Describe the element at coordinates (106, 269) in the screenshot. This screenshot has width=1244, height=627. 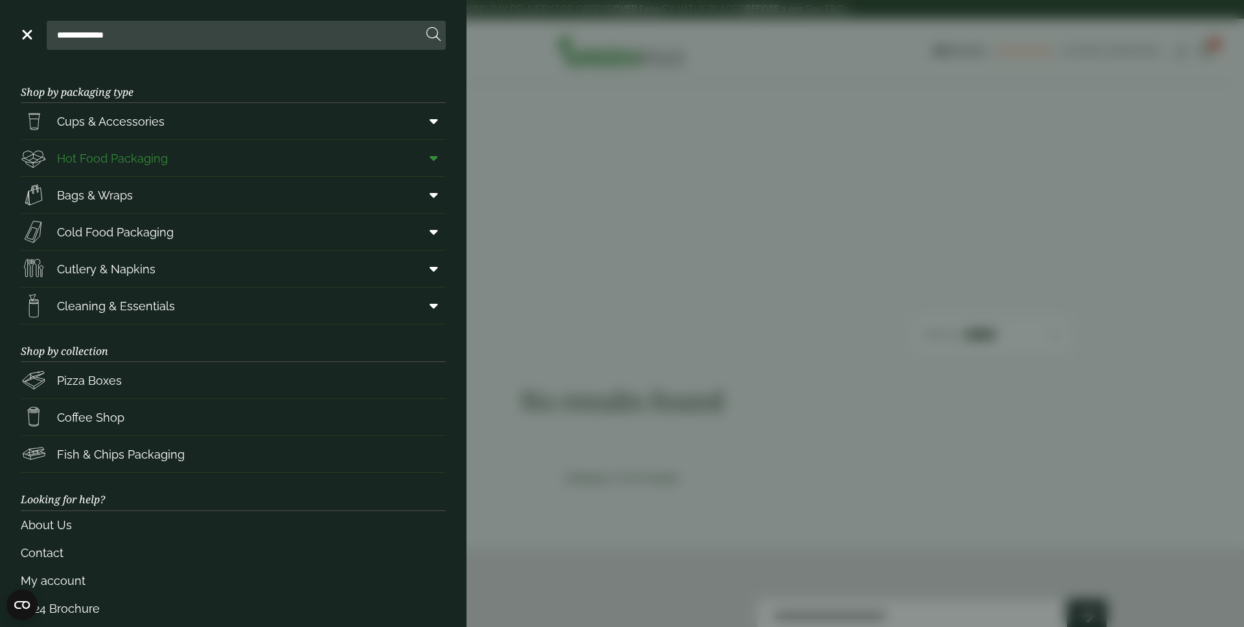
I see `span: Cutlery & Napkins` at that location.